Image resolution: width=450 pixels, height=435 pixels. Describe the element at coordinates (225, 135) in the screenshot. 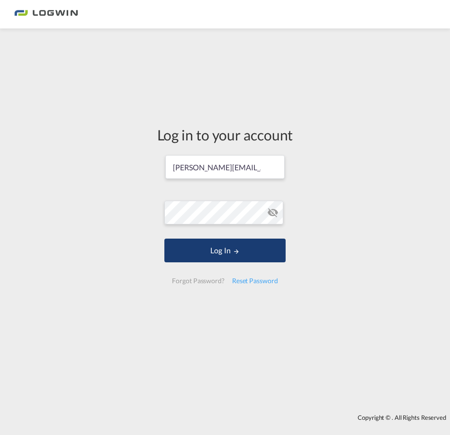

I see `div: Log in to your account` at that location.